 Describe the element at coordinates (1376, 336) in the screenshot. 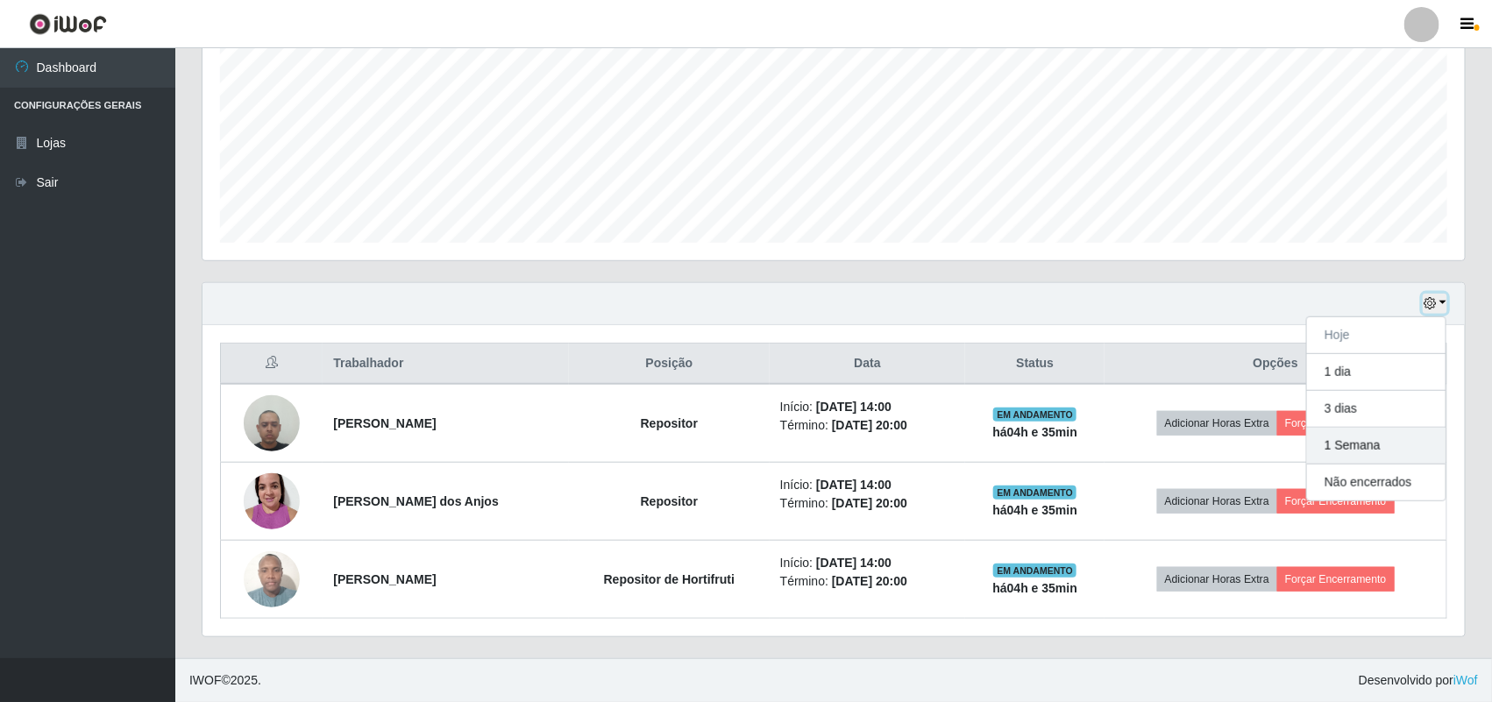

I see `button: Hoje` at that location.